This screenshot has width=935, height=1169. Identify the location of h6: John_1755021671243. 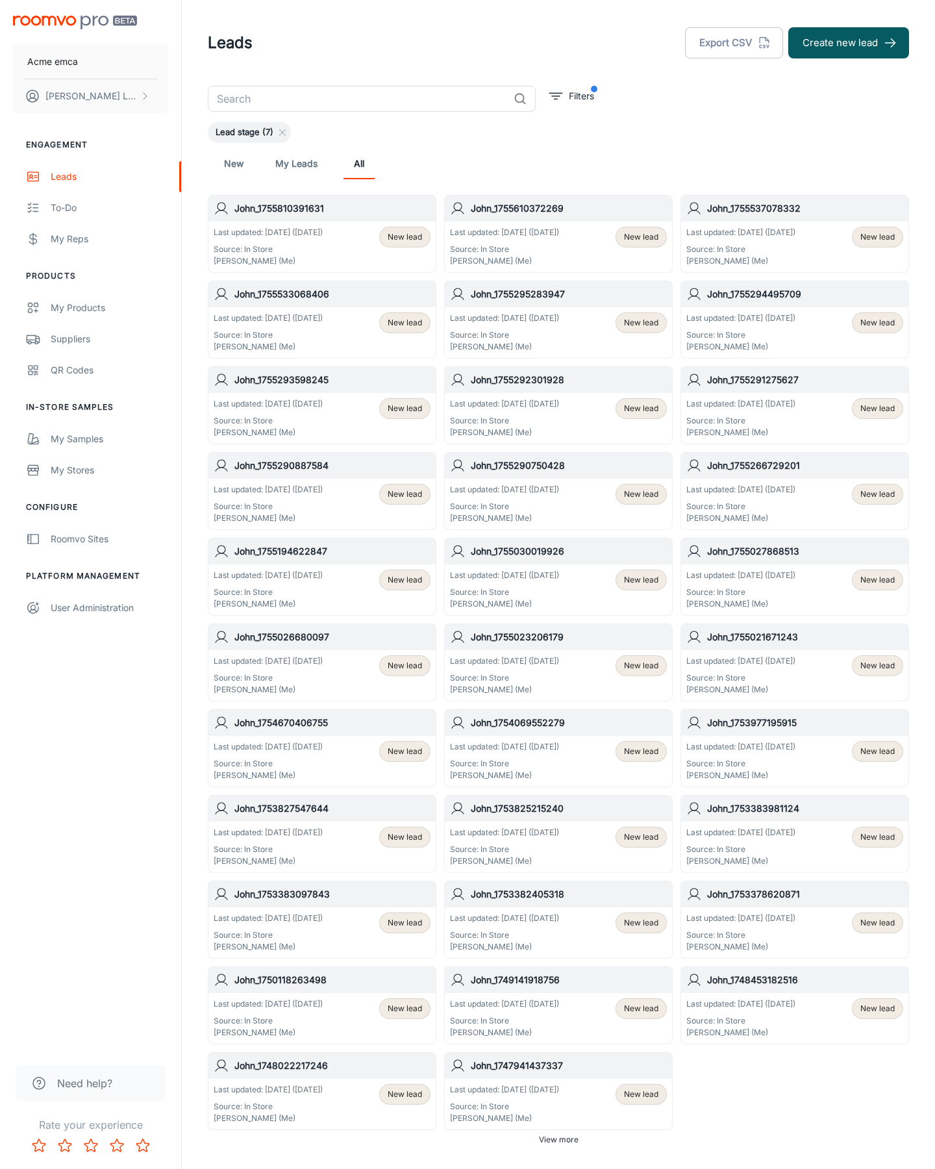
(805, 637).